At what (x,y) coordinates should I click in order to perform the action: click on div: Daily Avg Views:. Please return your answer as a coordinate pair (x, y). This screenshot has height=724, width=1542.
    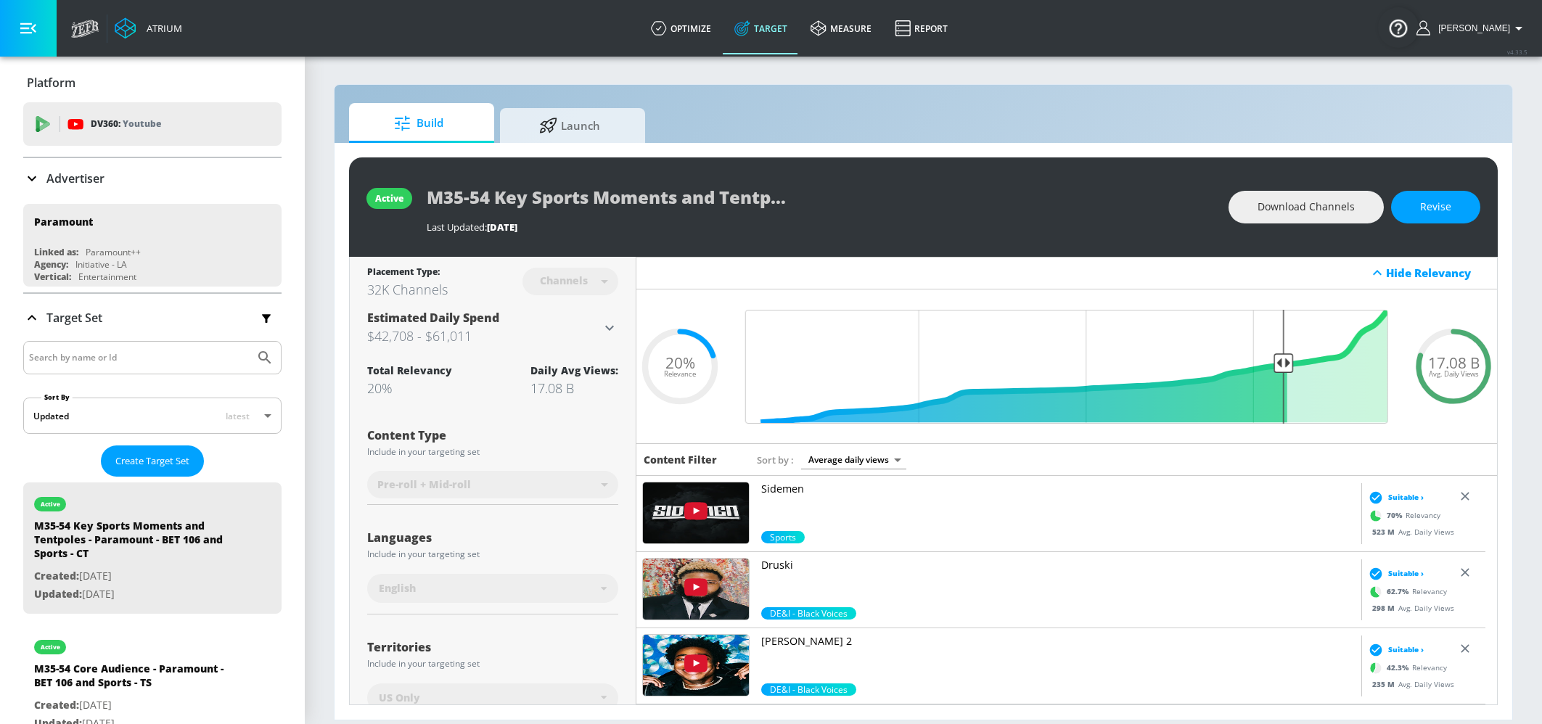
    Looking at the image, I should click on (574, 370).